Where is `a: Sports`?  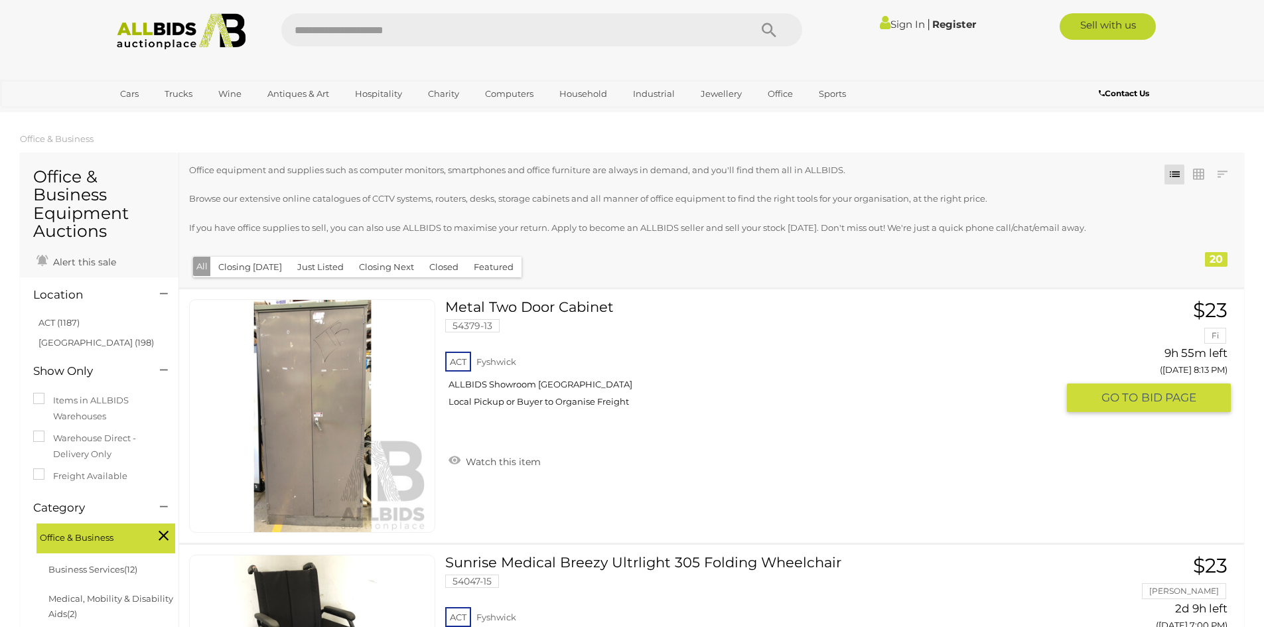 a: Sports is located at coordinates (832, 94).